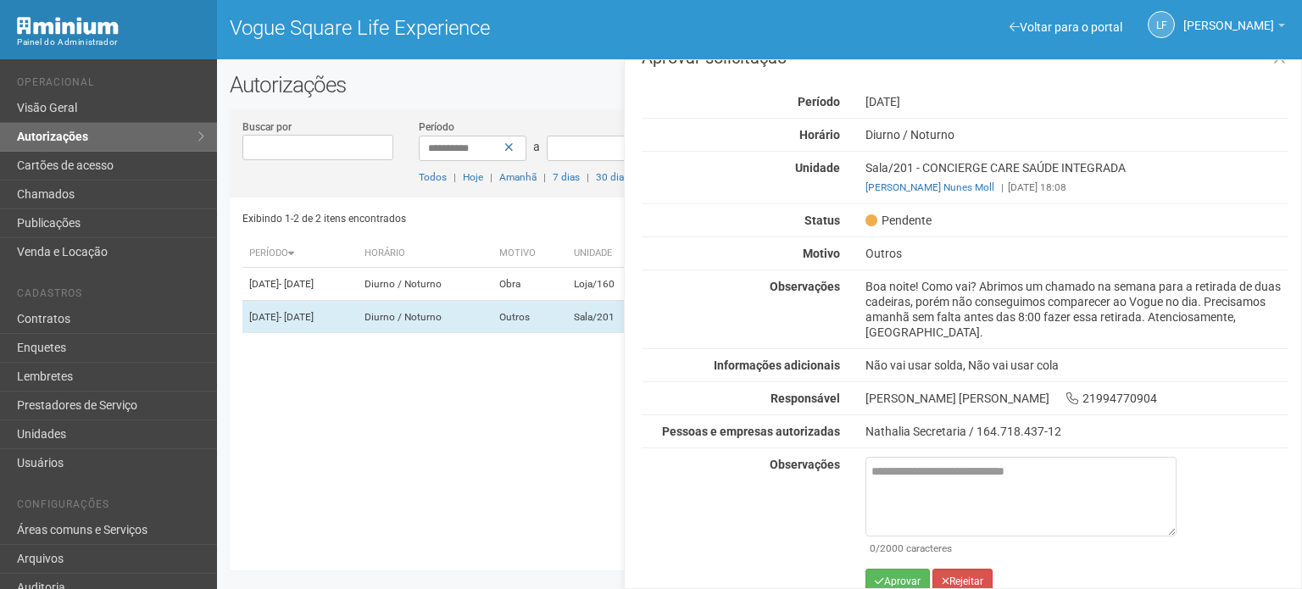 Image resolution: width=1302 pixels, height=589 pixels. What do you see at coordinates (1077, 365) in the screenshot?
I see `div: Não vai usar solda, Não vai usar cola` at bounding box center [1077, 365].